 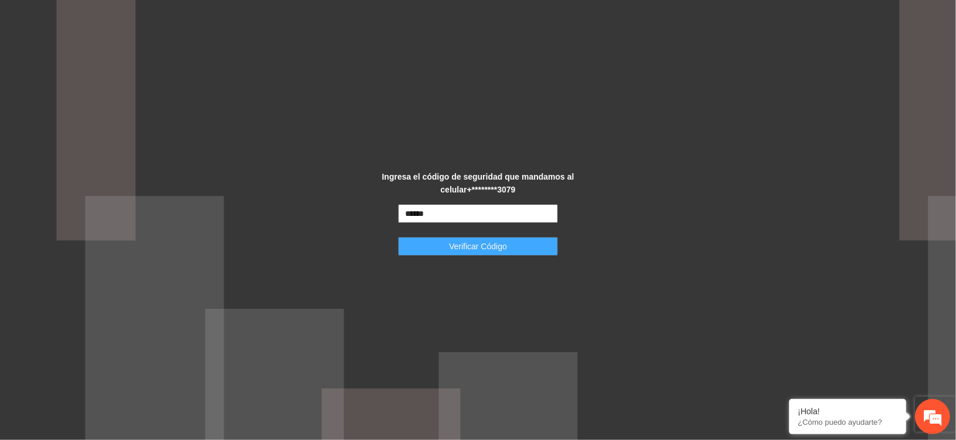 What do you see at coordinates (478, 247) in the screenshot?
I see `button: Verificar Código` at bounding box center [478, 247].